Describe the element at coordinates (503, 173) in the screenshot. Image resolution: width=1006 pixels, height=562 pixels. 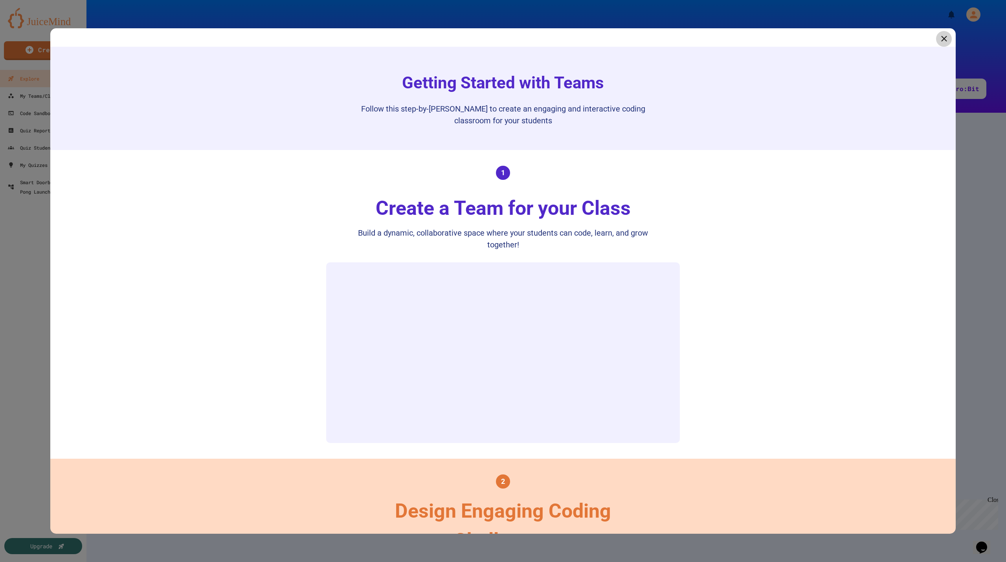
I see `div: 1` at that location.